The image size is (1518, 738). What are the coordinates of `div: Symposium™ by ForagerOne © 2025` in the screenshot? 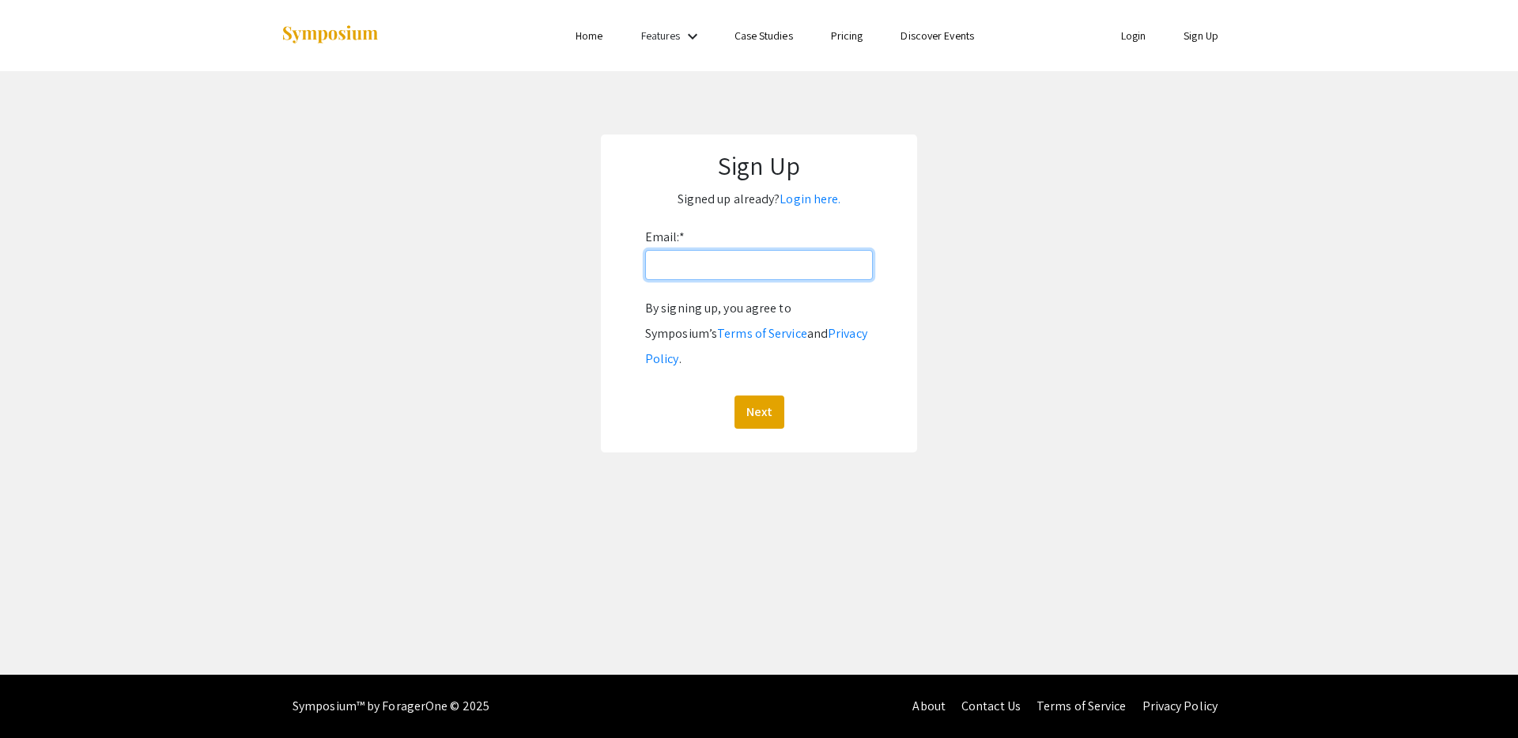 It's located at (391, 706).